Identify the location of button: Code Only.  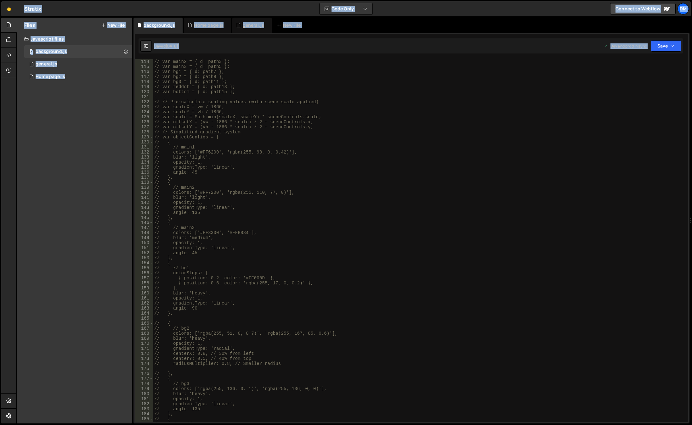
(346, 9).